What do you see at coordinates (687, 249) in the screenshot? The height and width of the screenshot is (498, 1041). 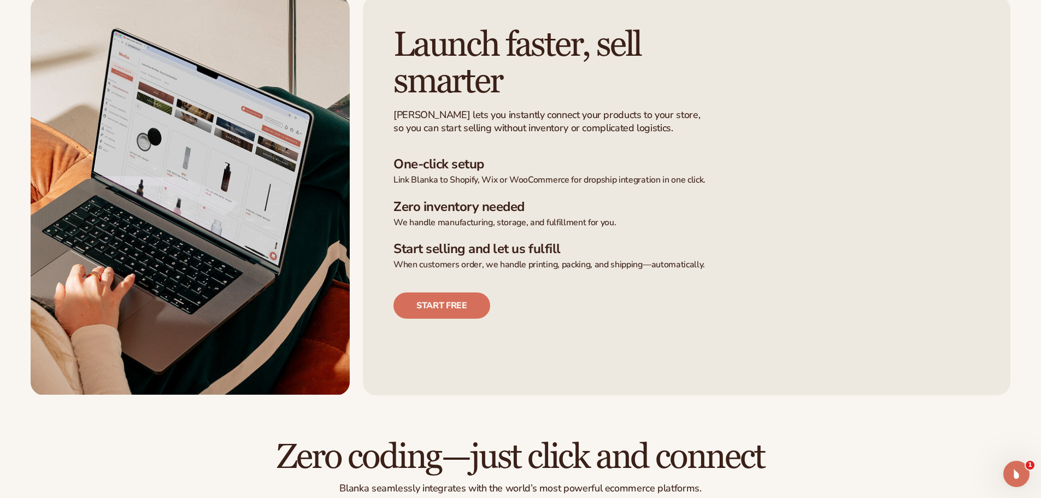 I see `h3: Start selling and let us fulfill` at bounding box center [687, 249].